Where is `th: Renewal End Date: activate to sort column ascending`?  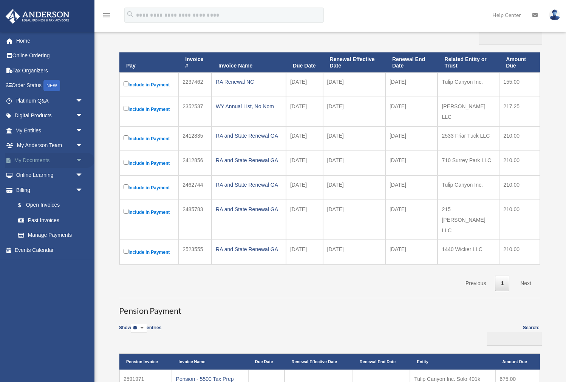 th: Renewal End Date: activate to sort column ascending is located at coordinates (381, 362).